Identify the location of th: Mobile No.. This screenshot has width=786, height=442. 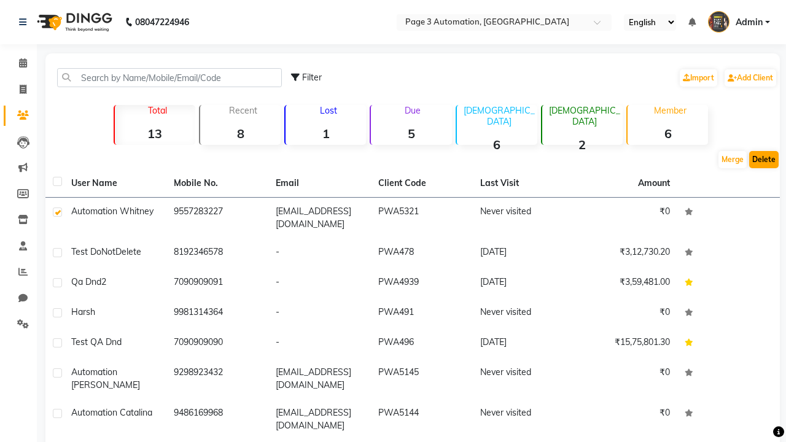
(217, 184).